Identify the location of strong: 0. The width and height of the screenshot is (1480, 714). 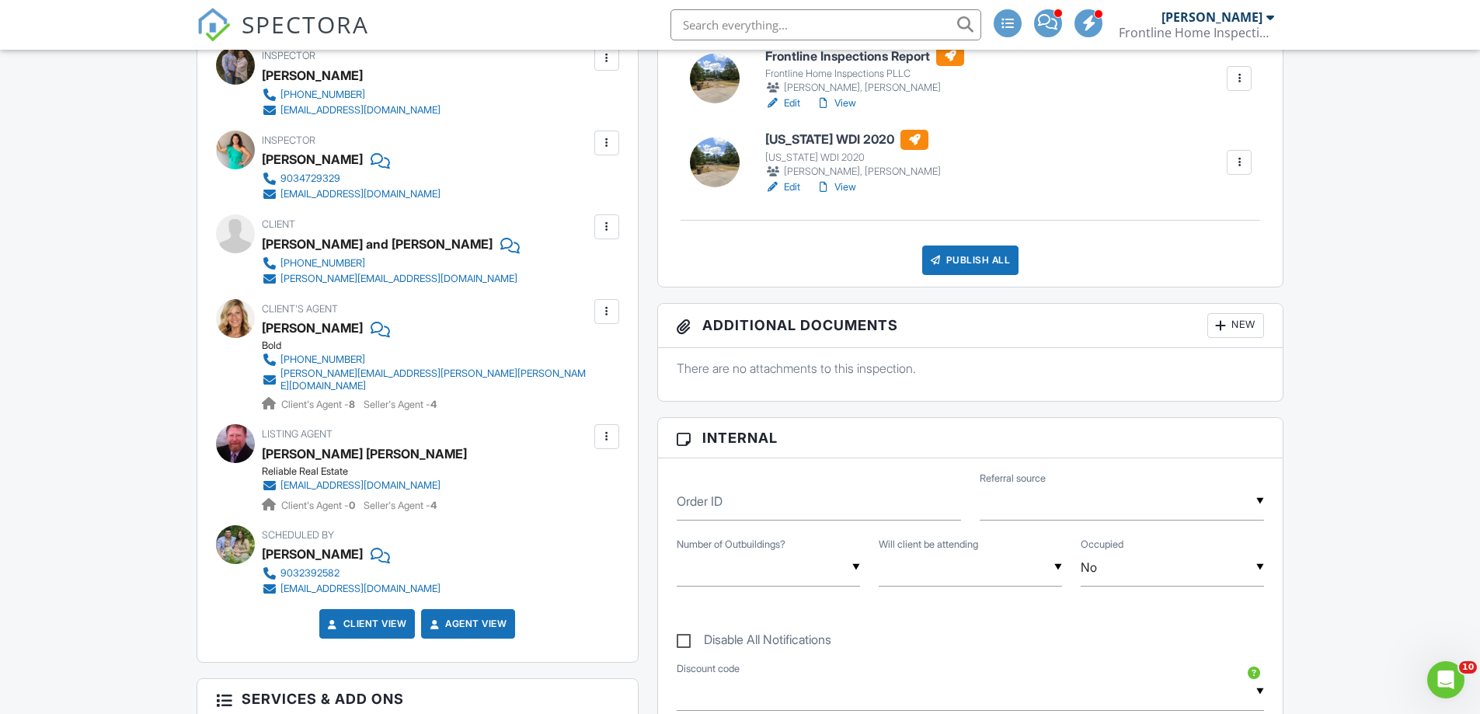
(352, 505).